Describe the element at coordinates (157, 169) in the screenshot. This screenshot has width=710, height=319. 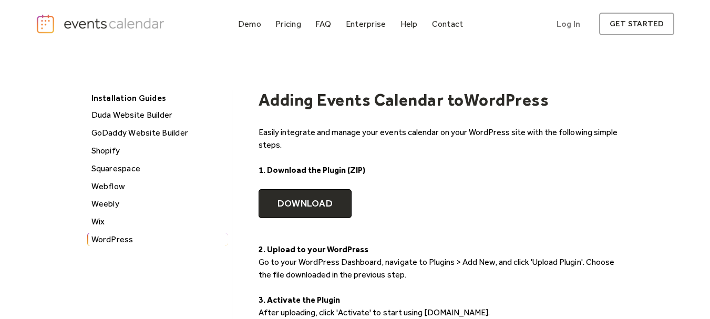
I see `a: Squarespace` at that location.